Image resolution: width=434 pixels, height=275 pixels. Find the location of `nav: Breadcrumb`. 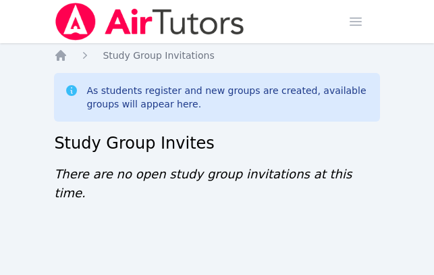

nav: Breadcrumb is located at coordinates (217, 55).